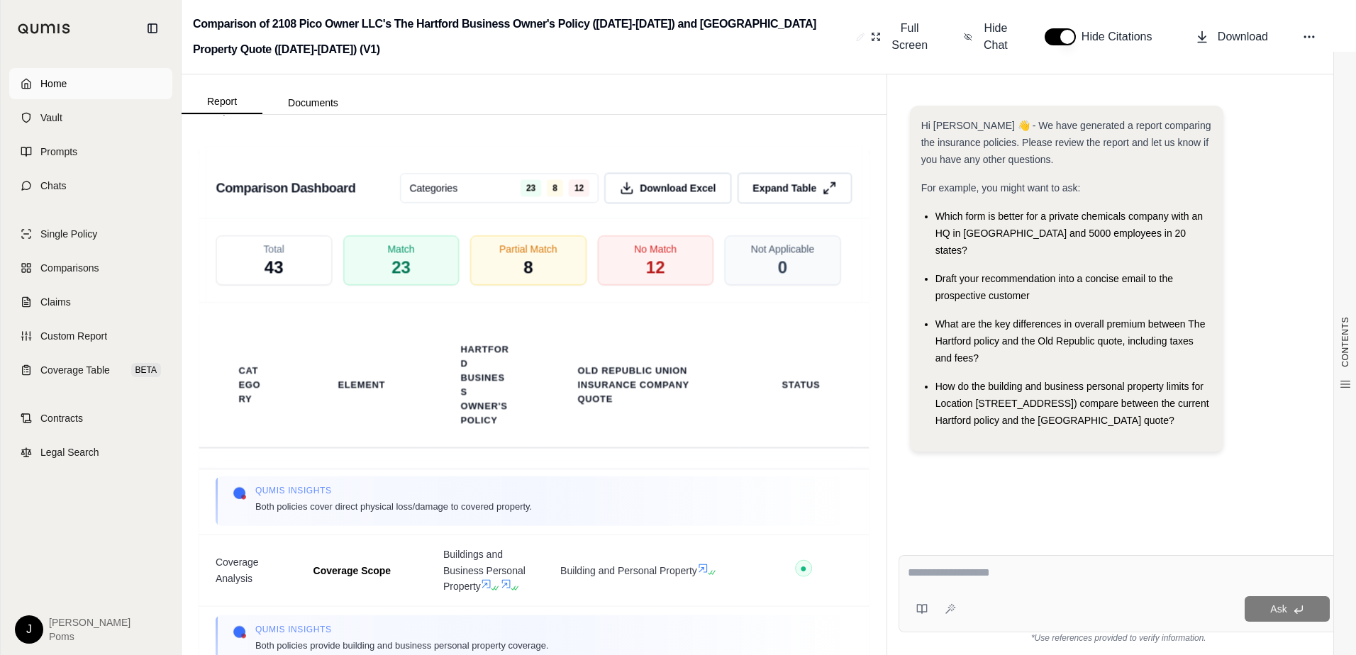 This screenshot has width=1356, height=655. Describe the element at coordinates (433, 188) in the screenshot. I see `span: Categories` at that location.